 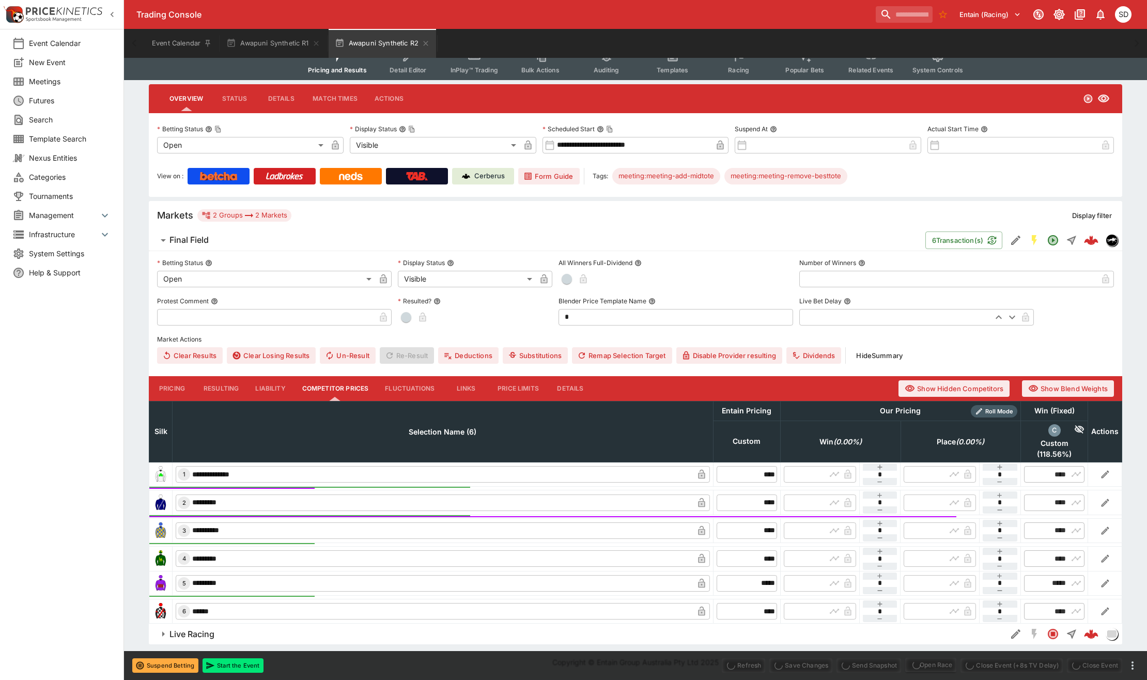 I want to click on span: Templates, so click(x=672, y=70).